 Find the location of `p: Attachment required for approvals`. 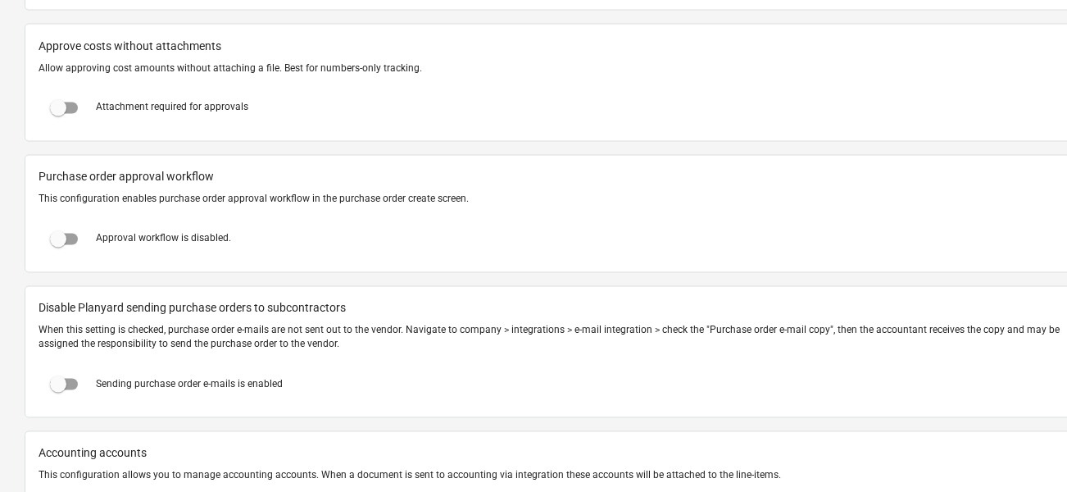

p: Attachment required for approvals is located at coordinates (172, 107).